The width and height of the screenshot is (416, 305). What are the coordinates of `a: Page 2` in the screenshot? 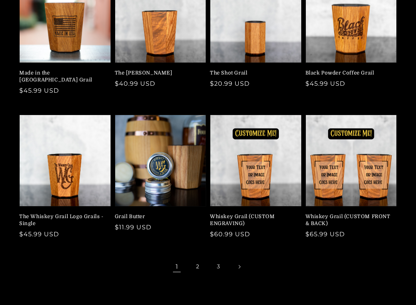 It's located at (198, 266).